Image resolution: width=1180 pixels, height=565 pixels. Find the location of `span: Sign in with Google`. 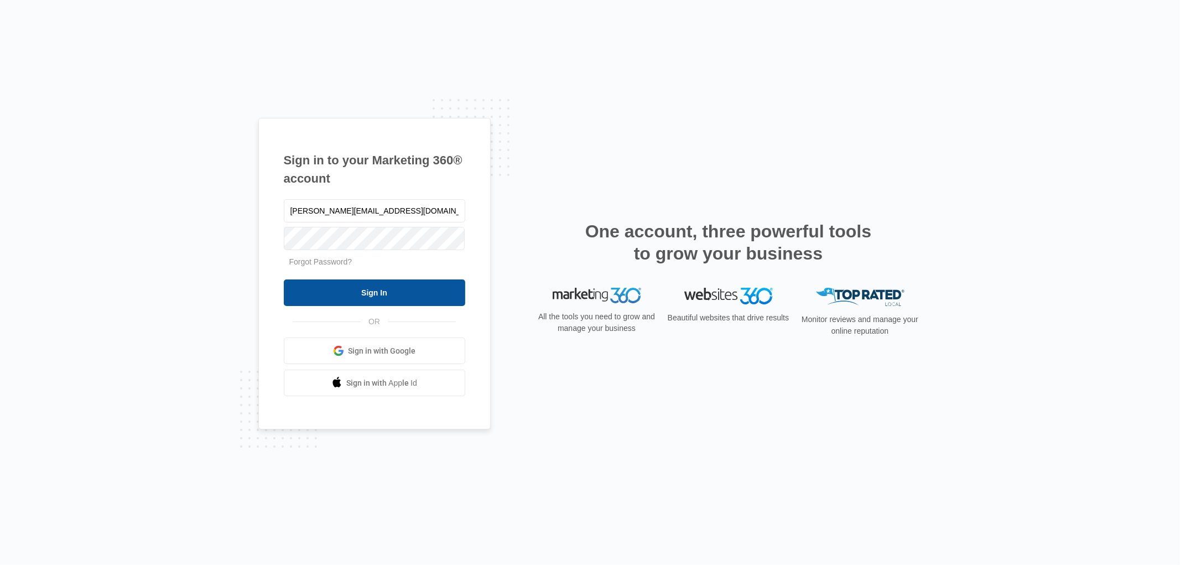

span: Sign in with Google is located at coordinates (382, 351).